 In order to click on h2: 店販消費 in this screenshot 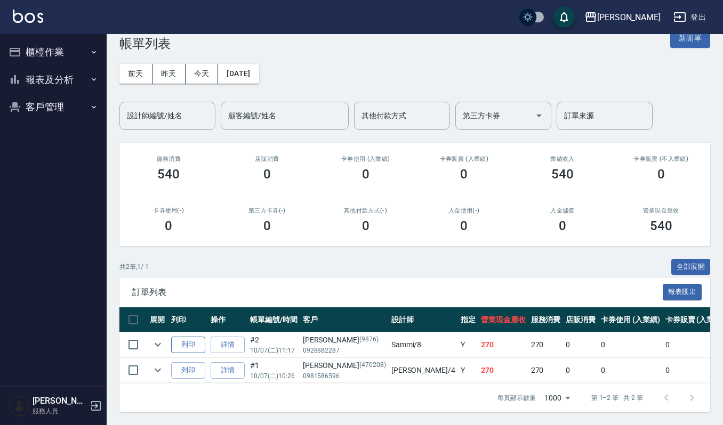, I will do `click(267, 159)`.